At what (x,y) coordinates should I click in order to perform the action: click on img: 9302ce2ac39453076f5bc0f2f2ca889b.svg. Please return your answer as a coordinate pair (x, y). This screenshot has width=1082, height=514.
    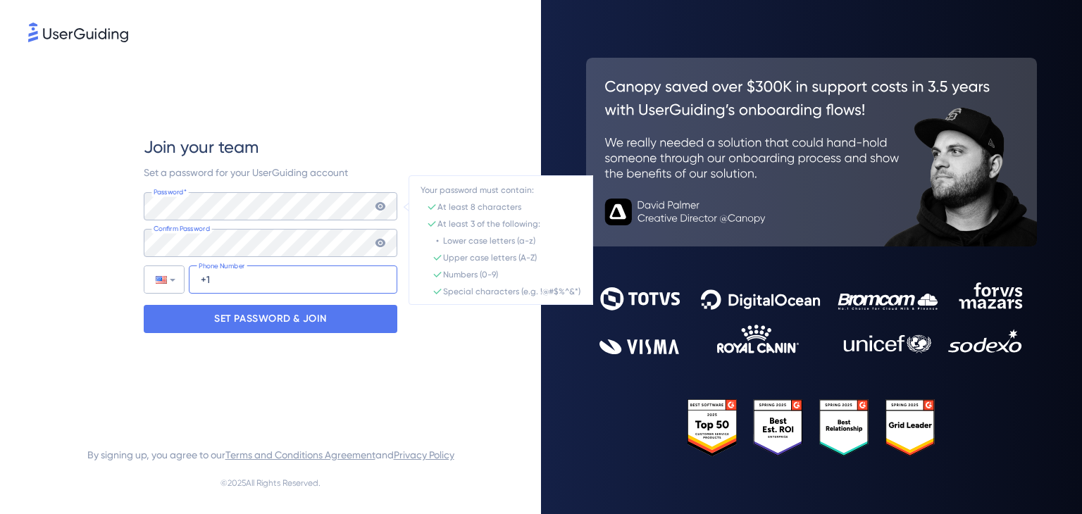
    Looking at the image, I should click on (811, 318).